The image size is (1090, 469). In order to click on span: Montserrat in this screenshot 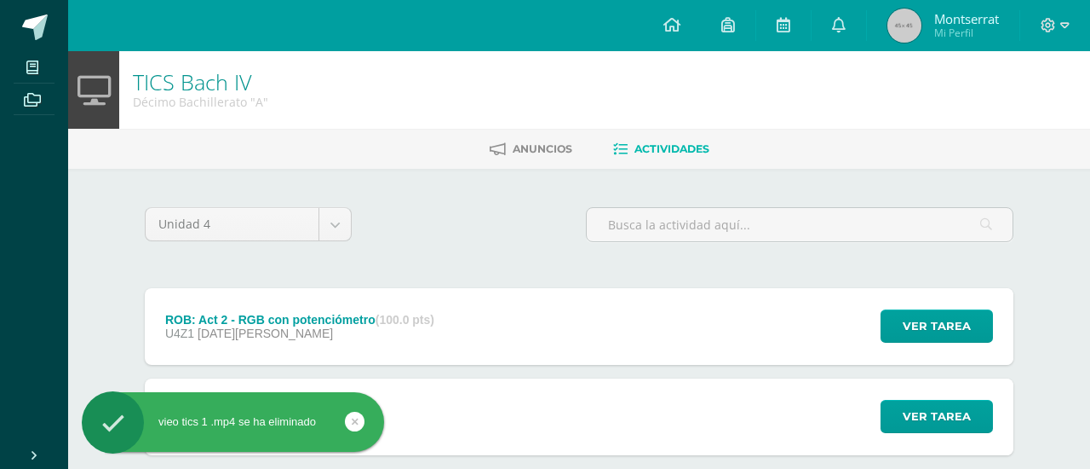, I will do `click(967, 19)`.